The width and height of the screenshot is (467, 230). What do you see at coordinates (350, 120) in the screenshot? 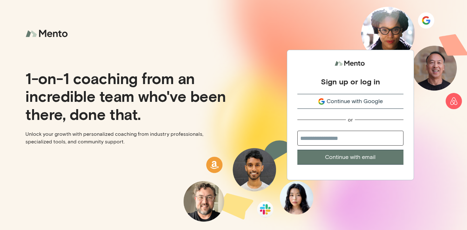
I see `div: or` at bounding box center [350, 120].